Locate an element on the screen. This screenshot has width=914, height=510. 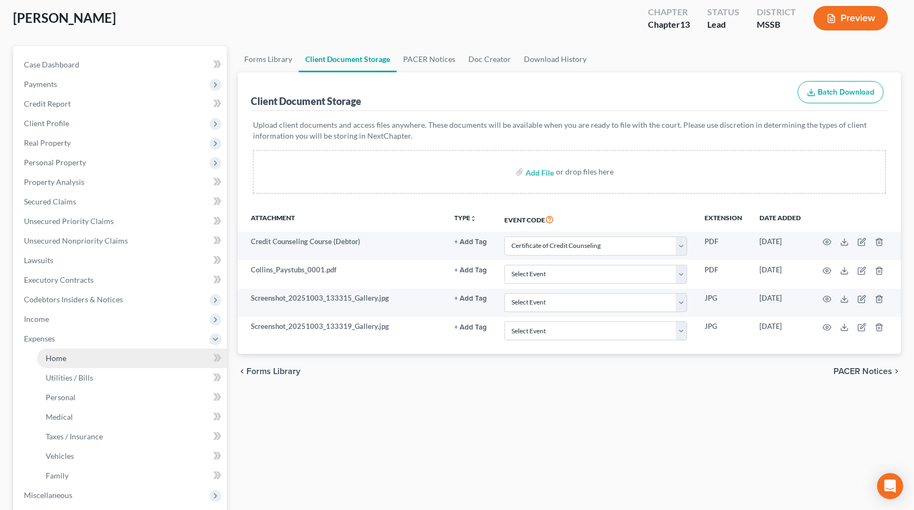
span: 13 is located at coordinates (685, 24).